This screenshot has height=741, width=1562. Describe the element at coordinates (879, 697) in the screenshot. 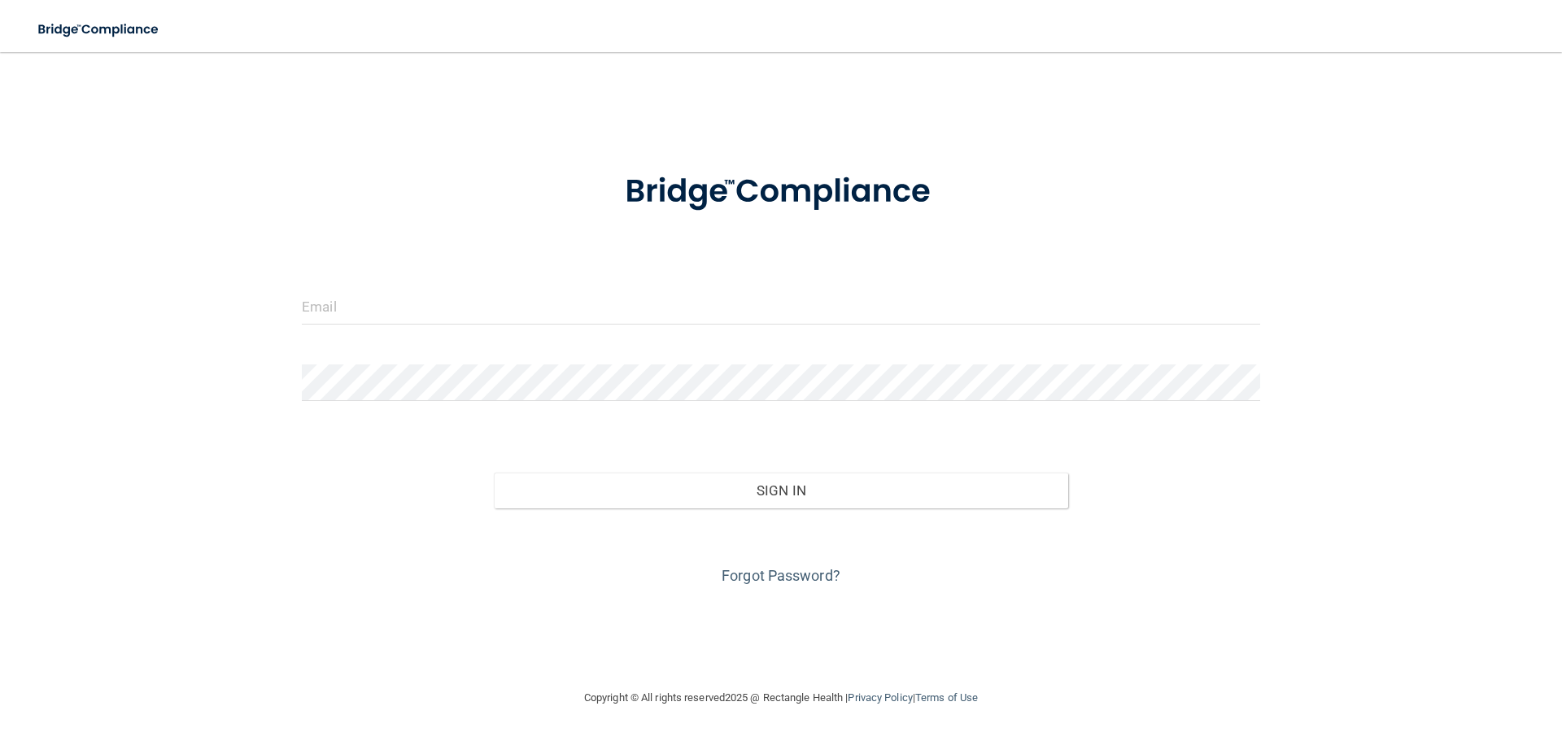

I see `a: Privacy Policy` at that location.